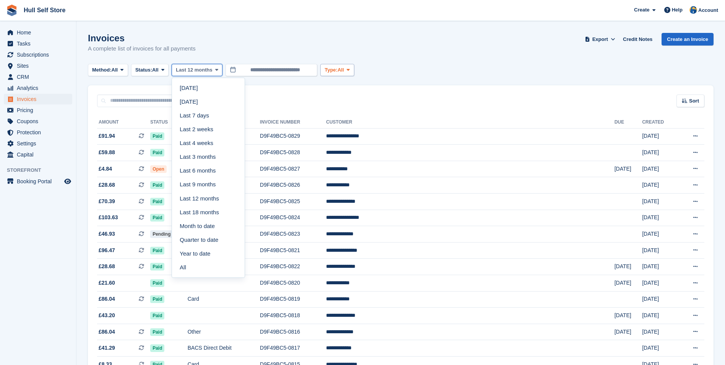 The height and width of the screenshot is (365, 725). What do you see at coordinates (208, 171) in the screenshot?
I see `a: Last 6 months` at bounding box center [208, 171].